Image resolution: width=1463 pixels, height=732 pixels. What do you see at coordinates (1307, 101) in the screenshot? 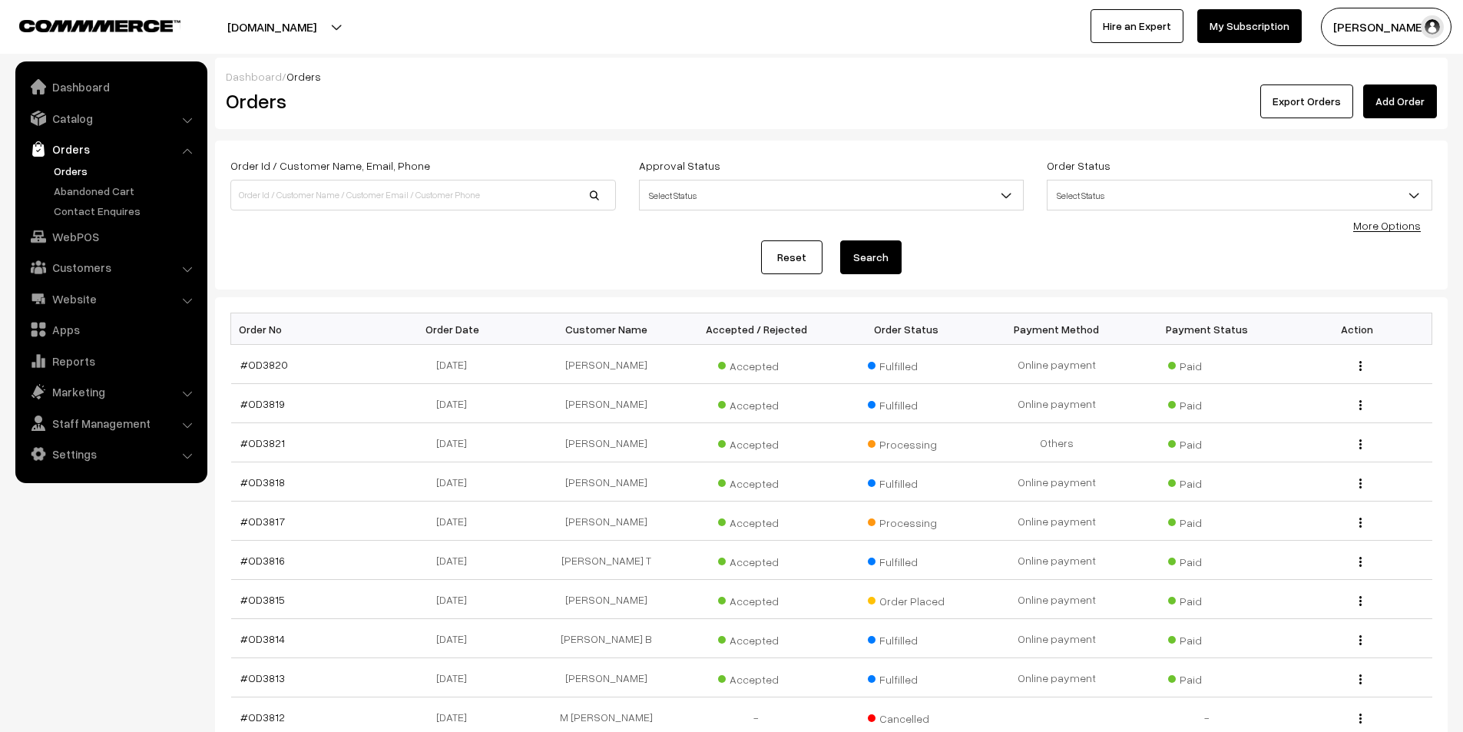
I see `button: Export Orders` at bounding box center [1307, 101].